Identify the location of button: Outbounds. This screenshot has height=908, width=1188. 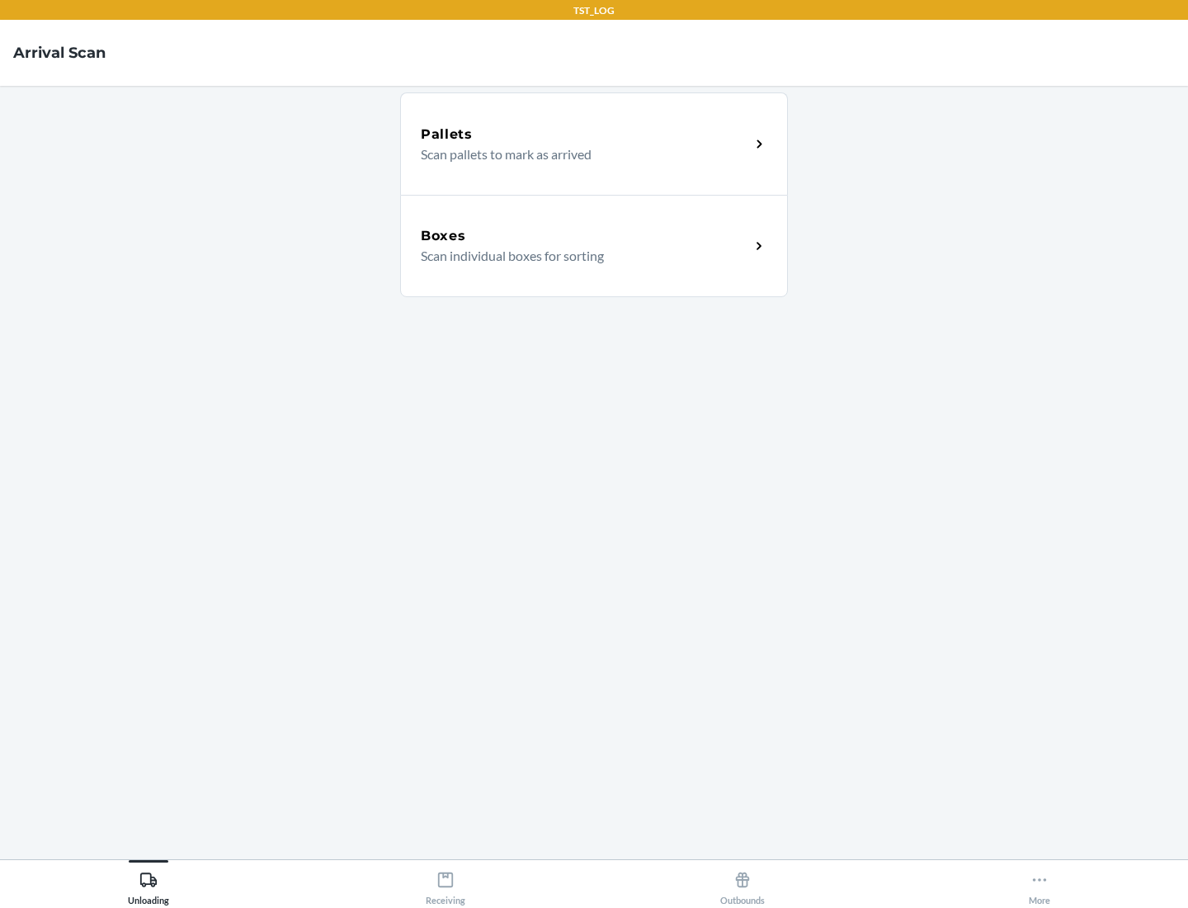
(743, 882).